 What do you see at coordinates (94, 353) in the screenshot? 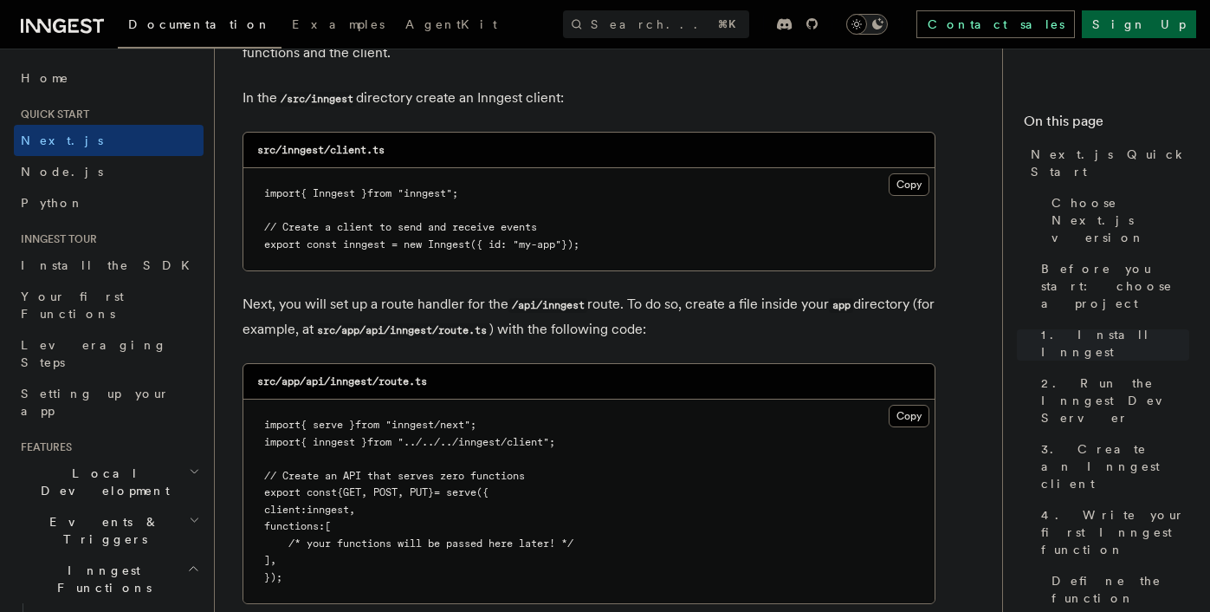
I see `span: Leveraging Steps` at bounding box center [94, 353].